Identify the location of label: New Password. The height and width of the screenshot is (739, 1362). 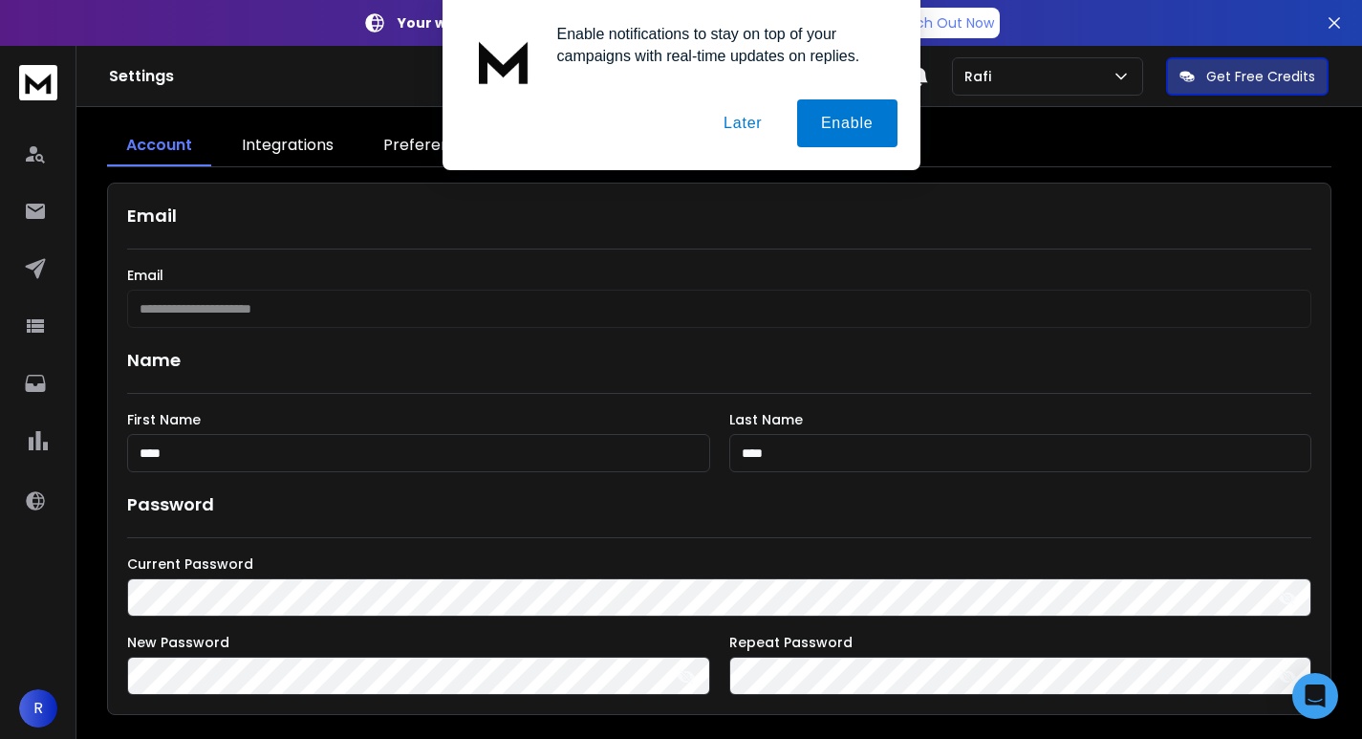
(418, 642).